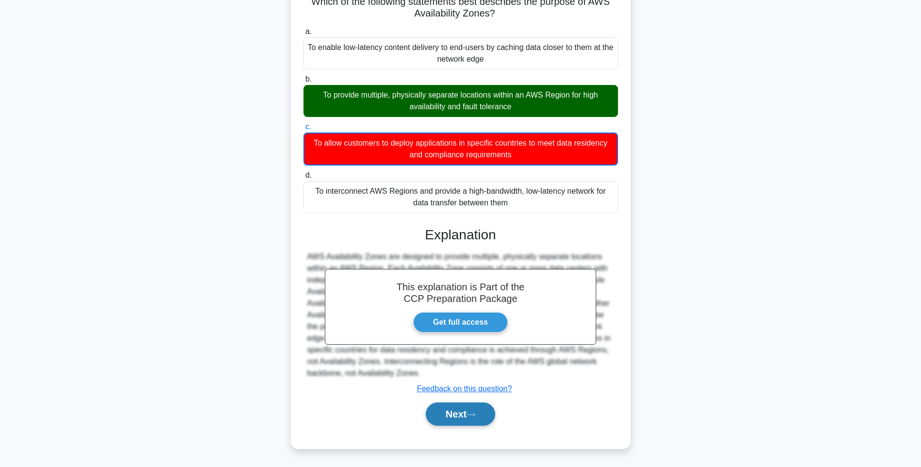  I want to click on div: To interconnect AWS Regions and provide a high-bandwidth, low-latency network for data transfer b..., so click(461, 197).